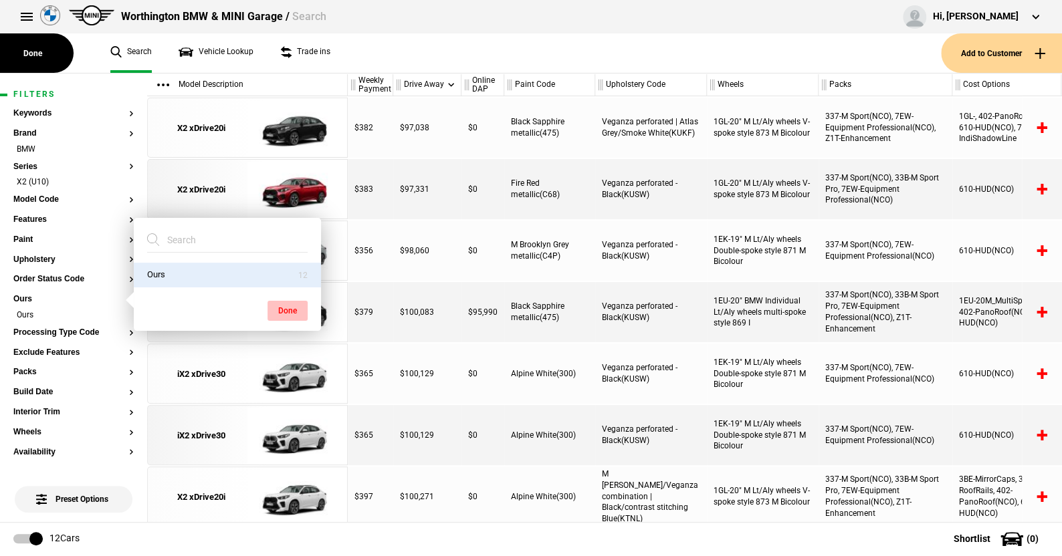 The height and width of the screenshot is (556, 1062). What do you see at coordinates (74, 134) in the screenshot?
I see `button: Brand` at bounding box center [74, 134].